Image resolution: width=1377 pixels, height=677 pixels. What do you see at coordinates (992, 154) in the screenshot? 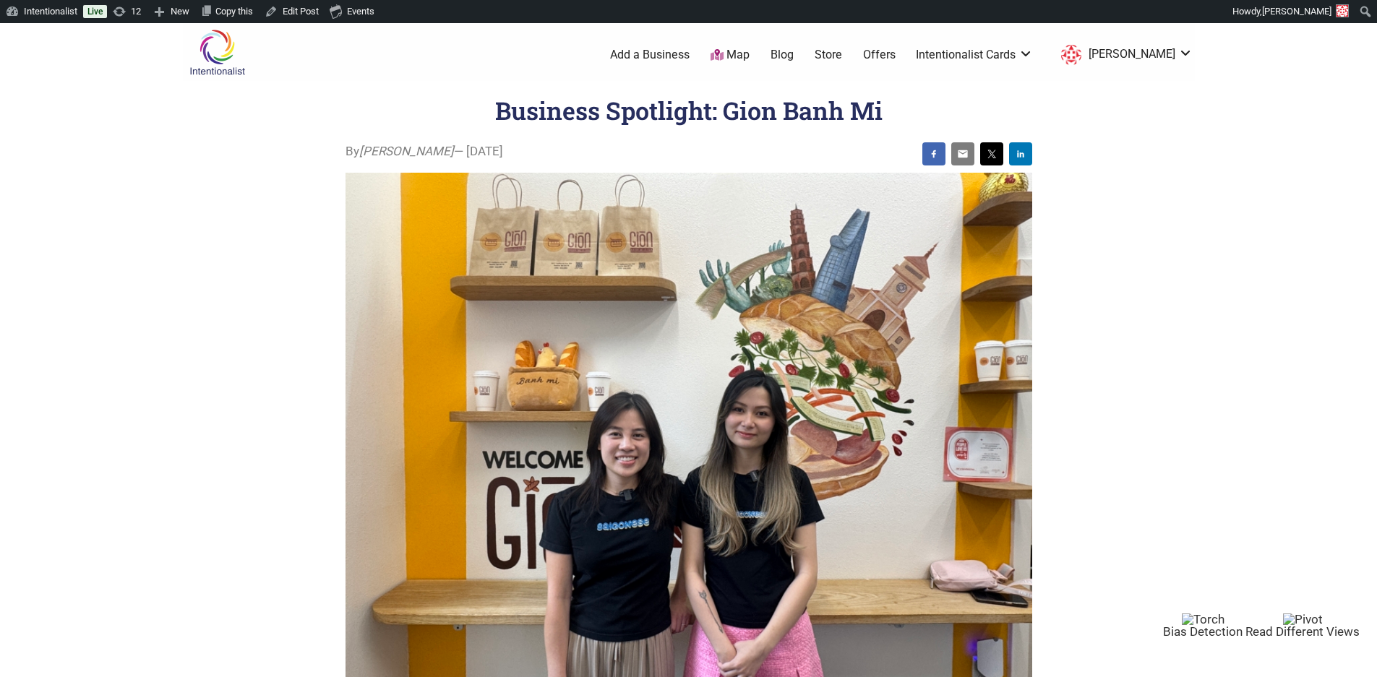
I see `img: twitter sharing button` at bounding box center [992, 154].